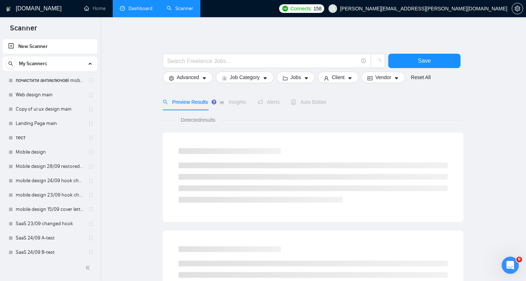 The width and height of the screenshot is (526, 281). Describe the element at coordinates (301, 9) in the screenshot. I see `span: Connects:` at that location.